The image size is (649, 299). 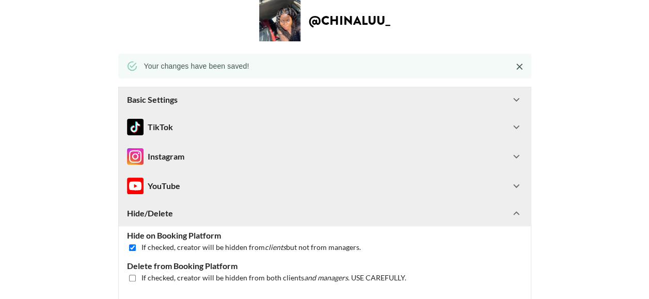 What do you see at coordinates (275, 247) in the screenshot?
I see `em: clients` at bounding box center [275, 247].